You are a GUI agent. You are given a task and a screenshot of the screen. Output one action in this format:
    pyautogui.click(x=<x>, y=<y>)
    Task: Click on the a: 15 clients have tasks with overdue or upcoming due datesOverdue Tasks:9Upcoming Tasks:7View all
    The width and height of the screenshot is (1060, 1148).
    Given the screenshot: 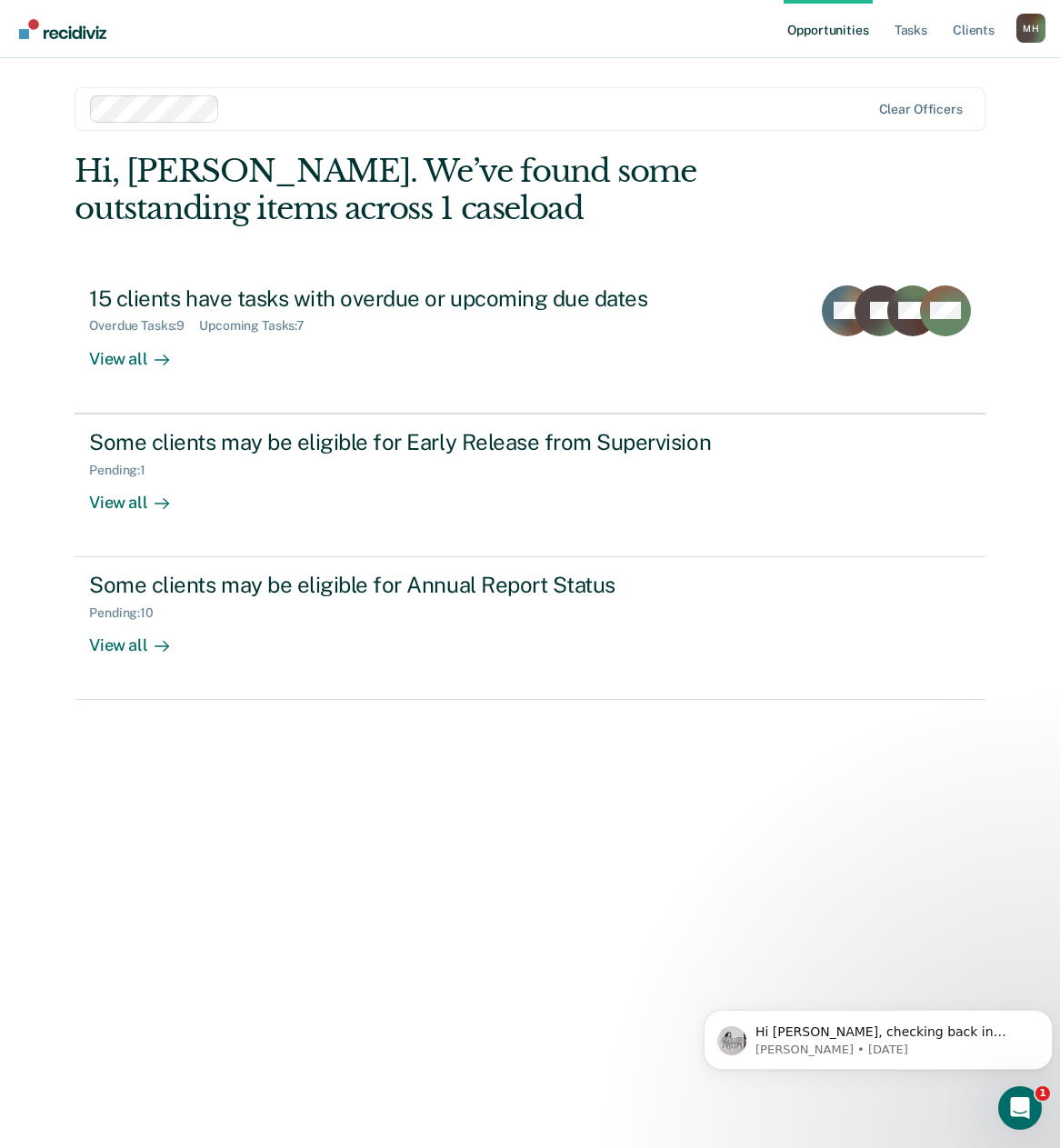 What is the action you would take?
    pyautogui.click(x=529, y=342)
    